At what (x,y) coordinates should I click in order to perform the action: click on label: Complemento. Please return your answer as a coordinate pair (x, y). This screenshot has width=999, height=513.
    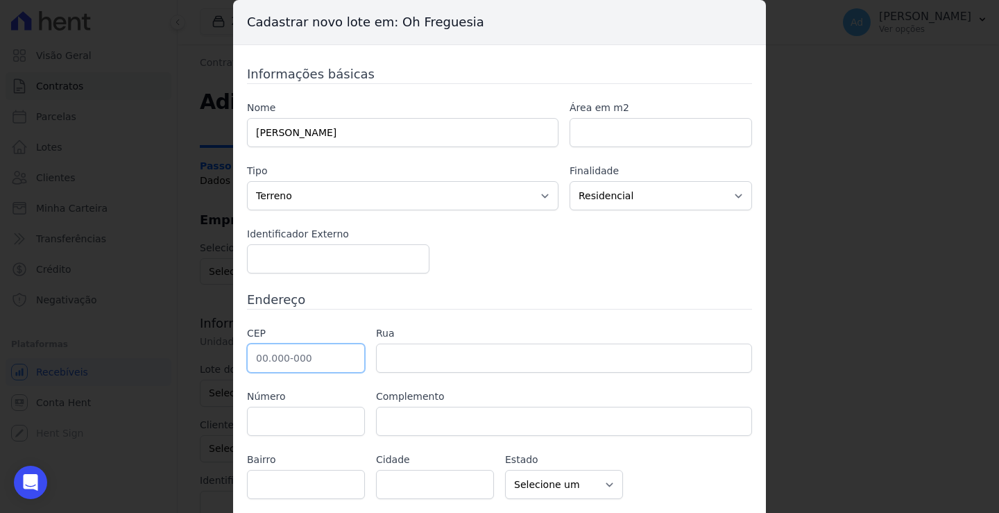
    Looking at the image, I should click on (564, 396).